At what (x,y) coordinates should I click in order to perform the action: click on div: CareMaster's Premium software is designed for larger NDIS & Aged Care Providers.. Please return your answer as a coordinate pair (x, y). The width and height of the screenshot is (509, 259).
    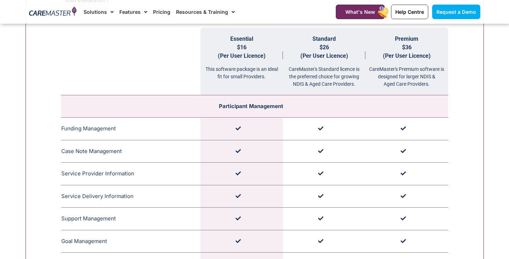
    Looking at the image, I should click on (406, 74).